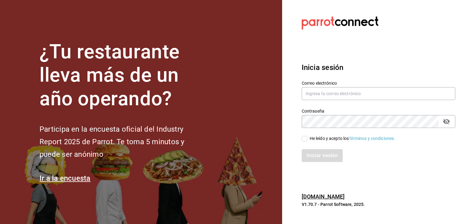  Describe the element at coordinates (379, 93) in the screenshot. I see `input: Ingresa tu correo electrónico` at that location.